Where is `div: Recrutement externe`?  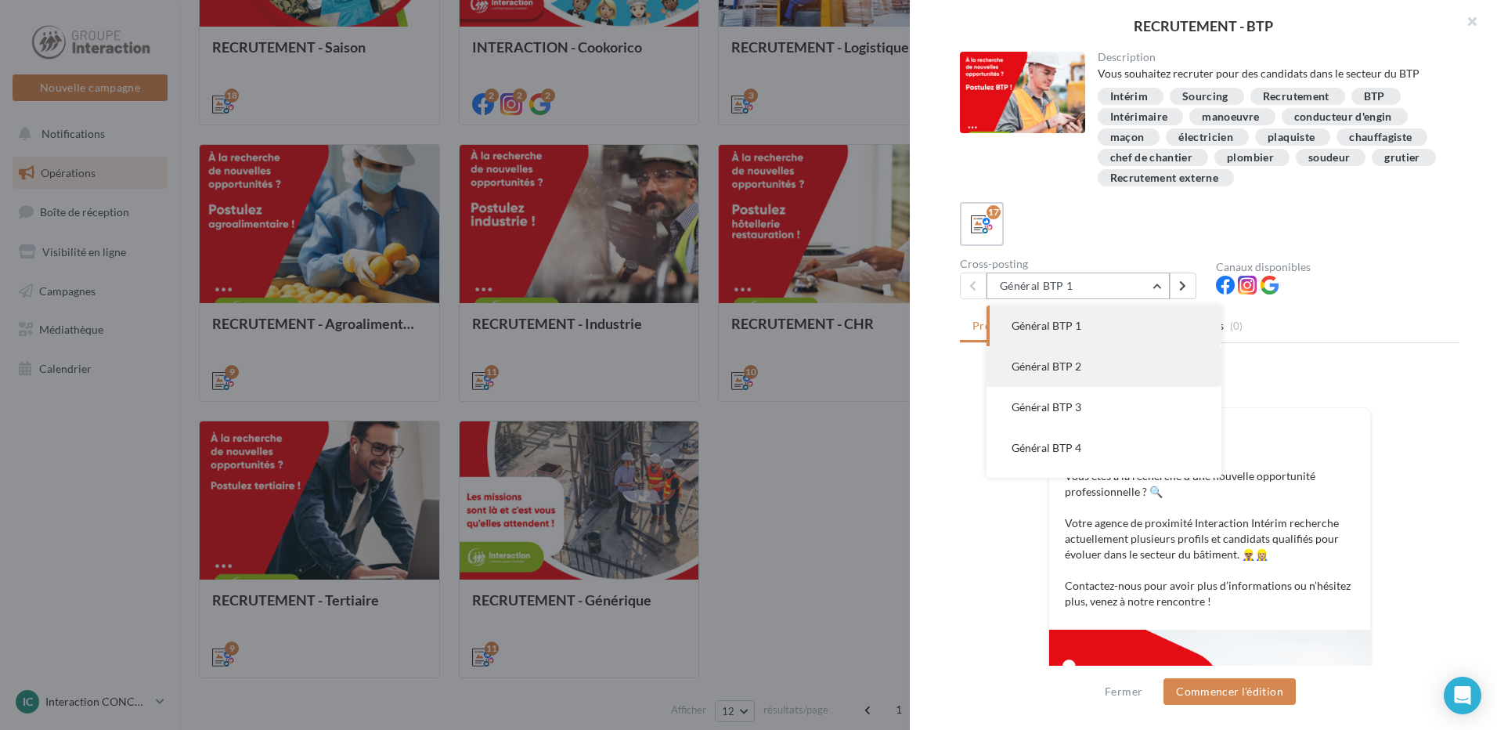
div: Recrutement externe is located at coordinates (1164, 178).